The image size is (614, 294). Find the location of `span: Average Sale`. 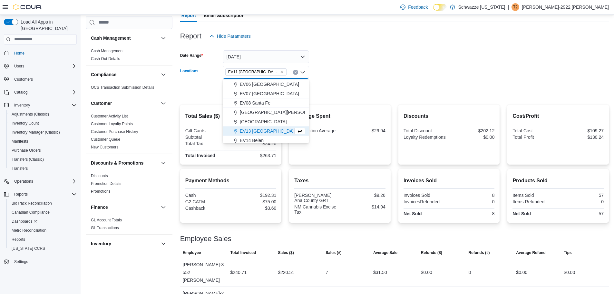

span: Average Sale is located at coordinates (385, 252).